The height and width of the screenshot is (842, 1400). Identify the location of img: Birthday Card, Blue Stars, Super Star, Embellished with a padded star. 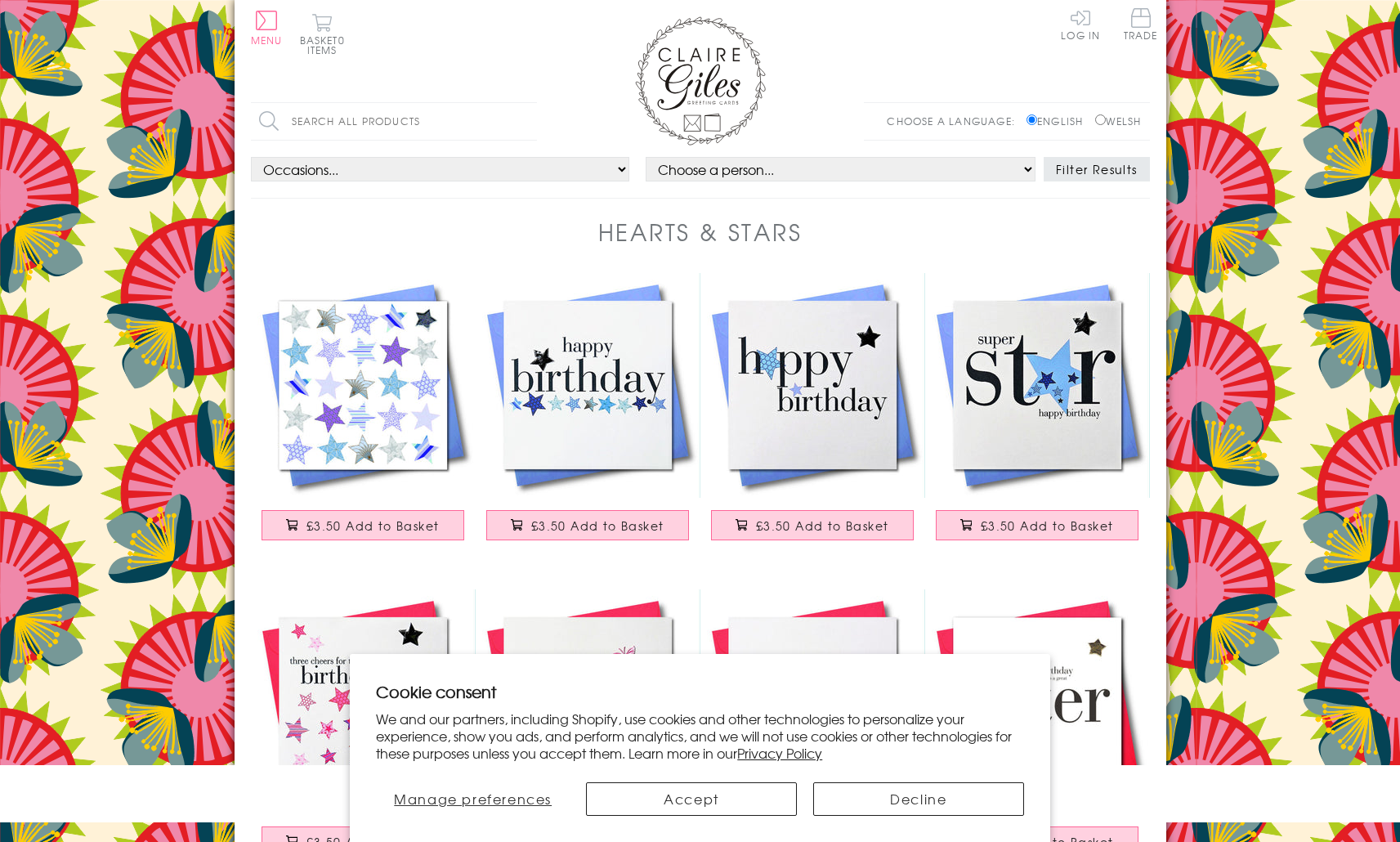
(1037, 385).